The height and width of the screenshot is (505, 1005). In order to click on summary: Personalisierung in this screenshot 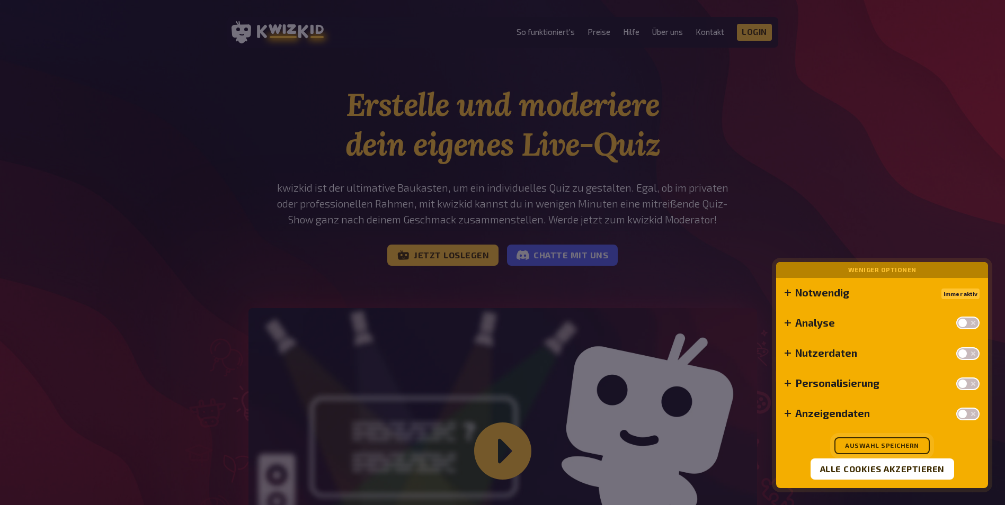, I will do `click(882, 383)`.